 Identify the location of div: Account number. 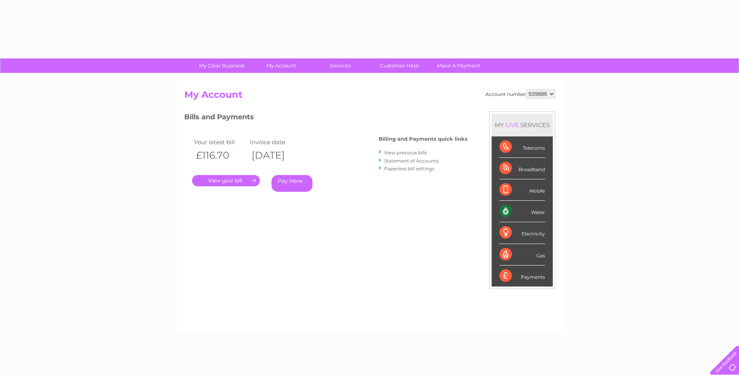
(520, 94).